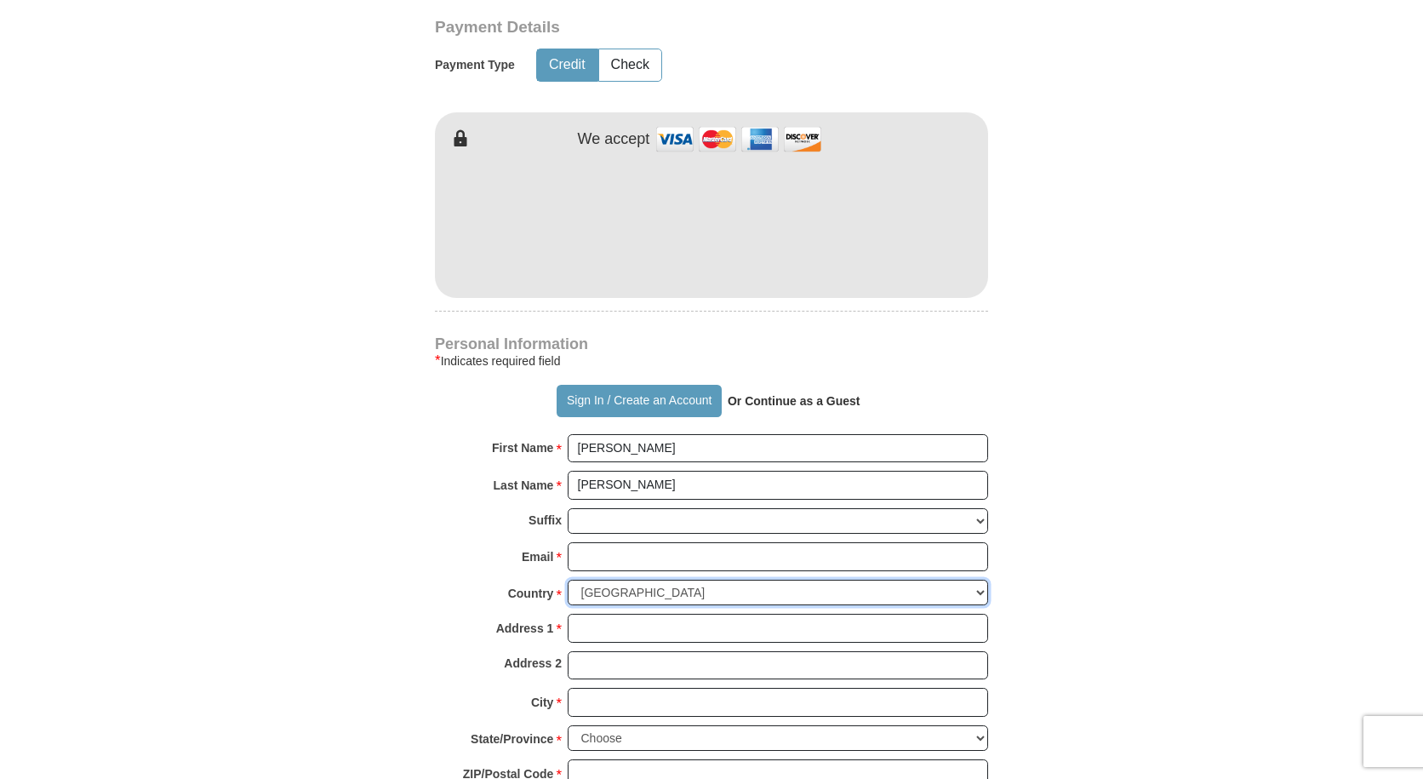 The image size is (1423, 779). I want to click on div: Indicates required field, so click(711, 361).